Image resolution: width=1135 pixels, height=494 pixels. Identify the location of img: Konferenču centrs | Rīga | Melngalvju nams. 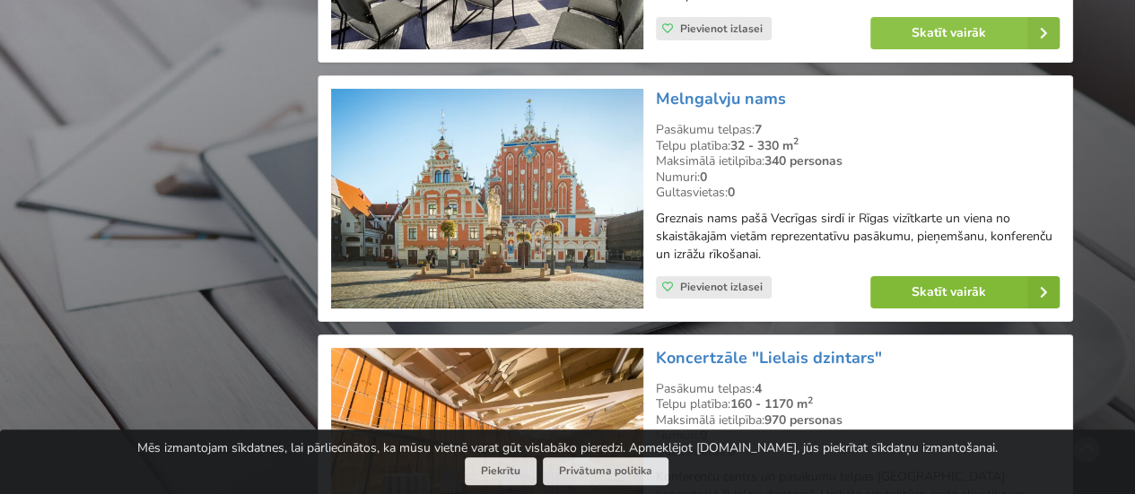
(486, 198).